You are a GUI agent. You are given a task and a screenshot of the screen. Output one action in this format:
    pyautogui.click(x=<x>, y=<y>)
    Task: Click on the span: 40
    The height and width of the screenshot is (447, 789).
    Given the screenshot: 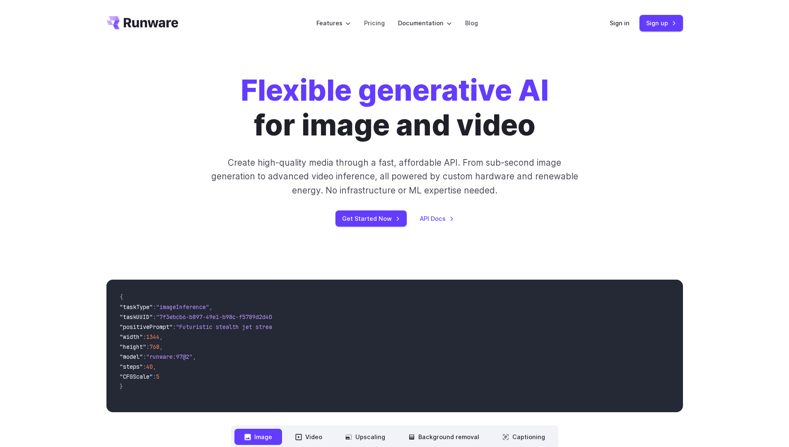 What is the action you would take?
    pyautogui.click(x=149, y=366)
    